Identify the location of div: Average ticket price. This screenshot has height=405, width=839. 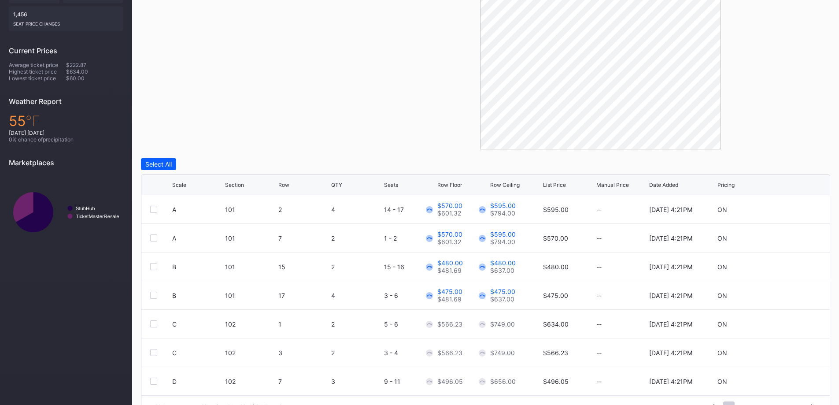
(37, 65).